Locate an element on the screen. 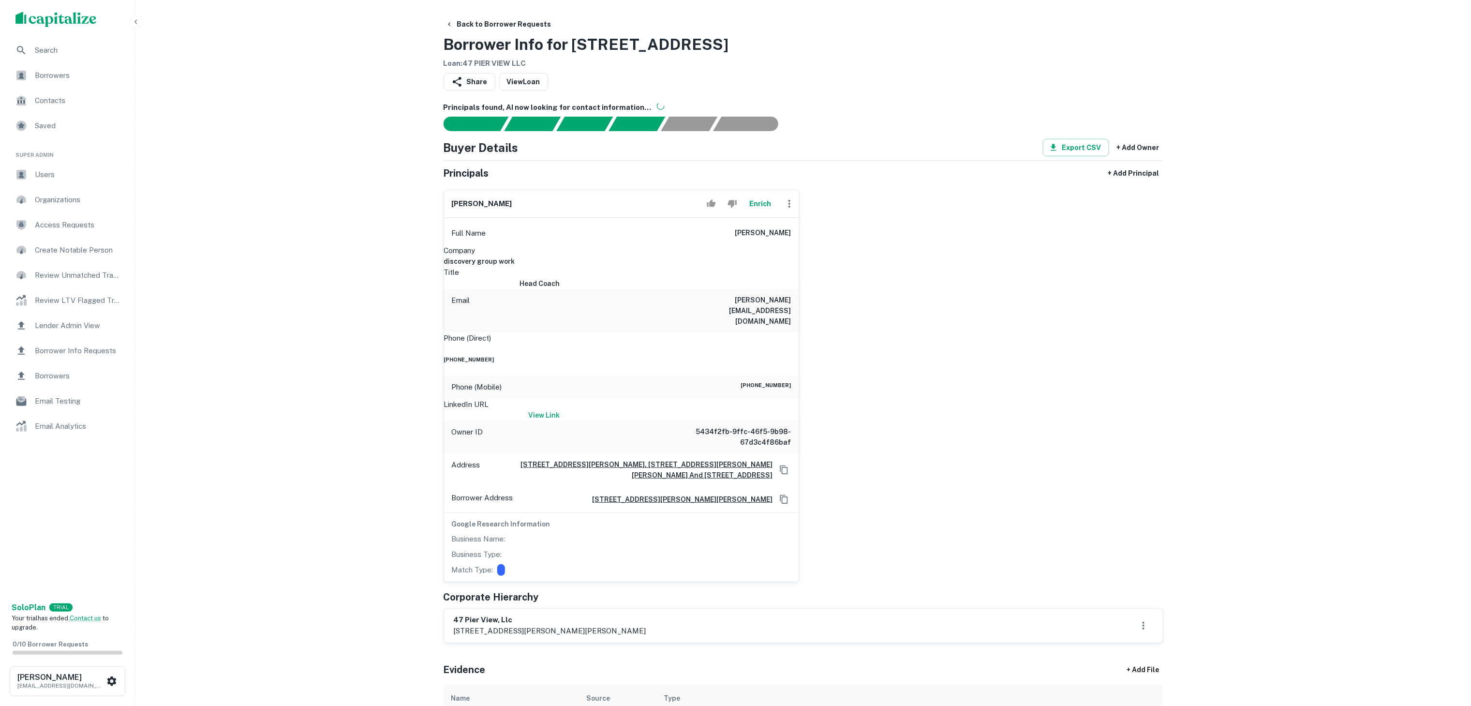  div: Review LTV Flagged Transactions is located at coordinates (67, 300).